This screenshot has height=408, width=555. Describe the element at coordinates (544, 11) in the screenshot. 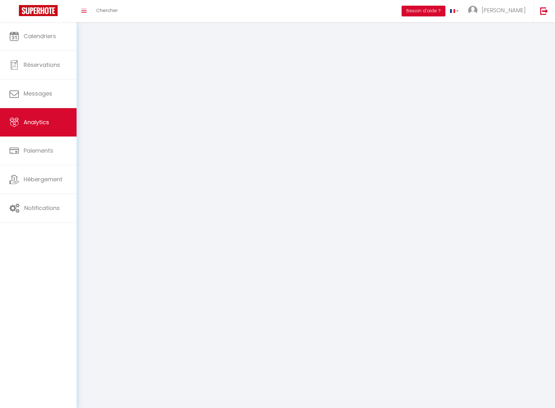

I see `img: logout` at that location.